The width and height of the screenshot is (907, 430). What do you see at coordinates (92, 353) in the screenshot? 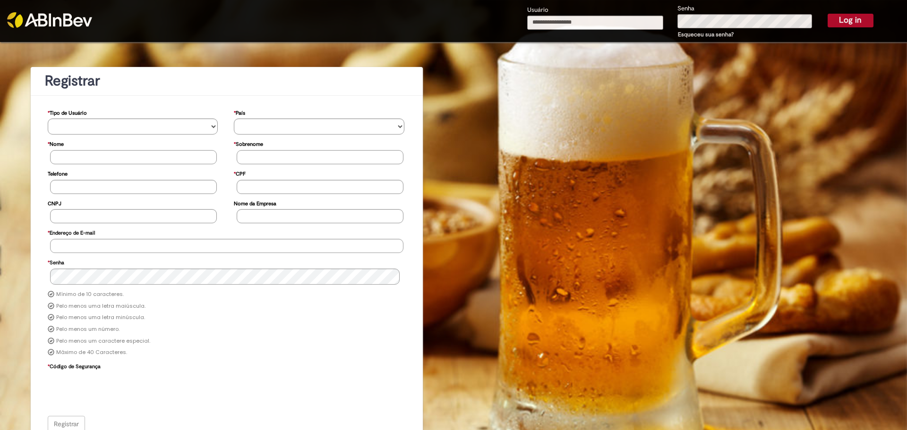
I see `label: Máximo de 40 Caracteres.` at bounding box center [92, 353].